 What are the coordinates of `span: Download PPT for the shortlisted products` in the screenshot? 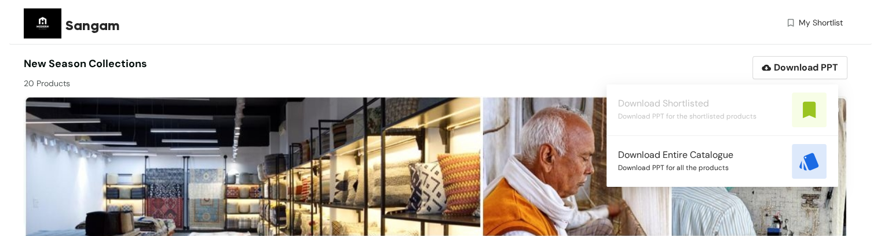 It's located at (687, 116).